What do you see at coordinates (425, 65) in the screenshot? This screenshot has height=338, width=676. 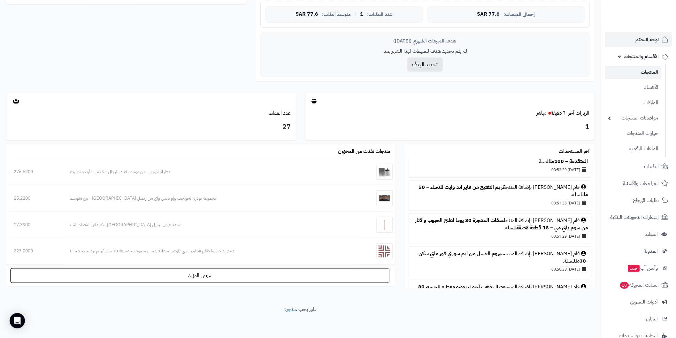 I see `button: تحديد الهدف` at bounding box center [425, 65].